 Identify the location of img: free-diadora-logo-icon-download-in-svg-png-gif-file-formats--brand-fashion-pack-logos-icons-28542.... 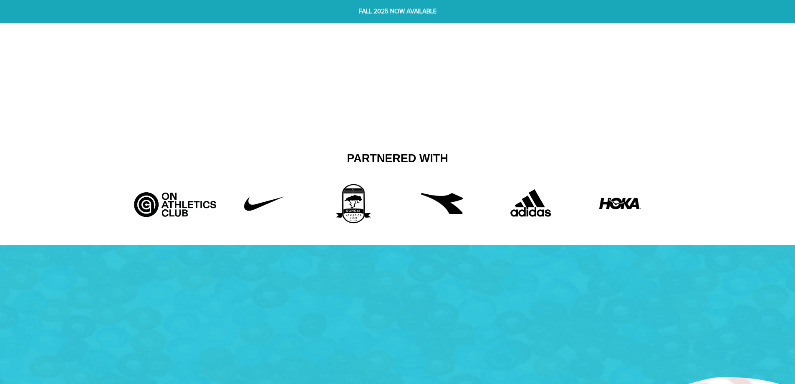
(442, 203).